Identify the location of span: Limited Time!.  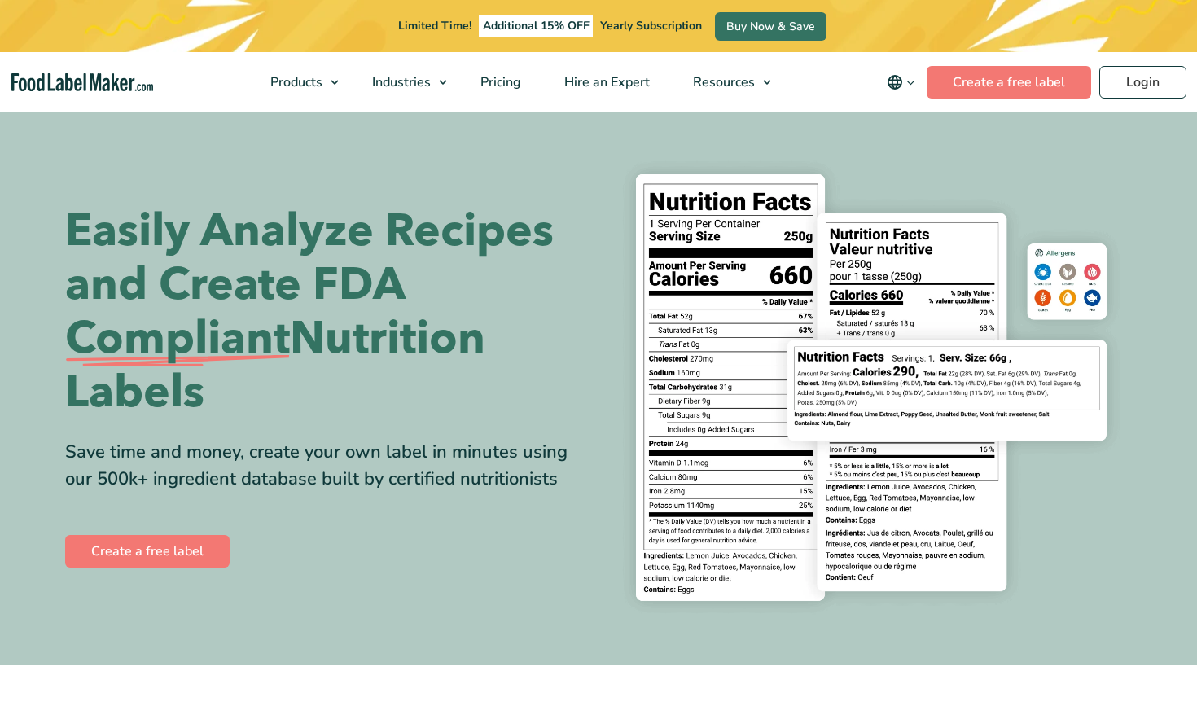
(435, 25).